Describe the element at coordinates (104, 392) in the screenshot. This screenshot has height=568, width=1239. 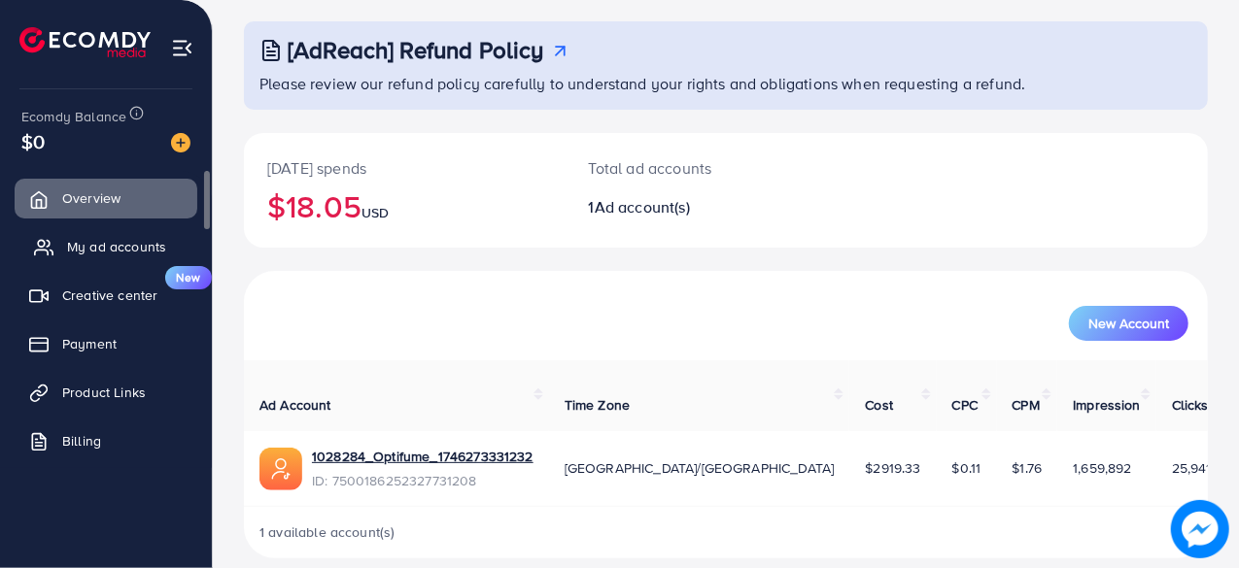
I see `span: Product Links` at that location.